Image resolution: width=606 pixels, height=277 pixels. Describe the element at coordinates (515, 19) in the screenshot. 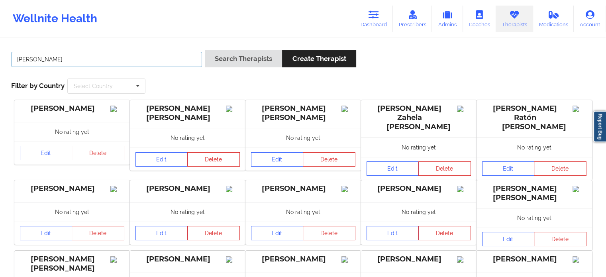

I see `a: Therapists` at that location.